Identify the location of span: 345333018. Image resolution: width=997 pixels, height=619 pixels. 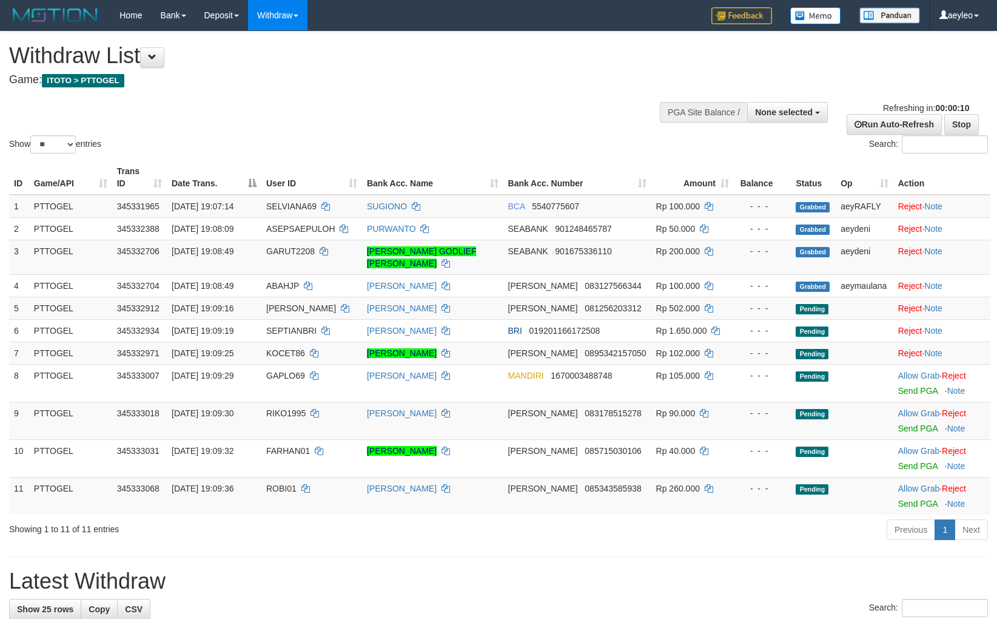
(138, 413).